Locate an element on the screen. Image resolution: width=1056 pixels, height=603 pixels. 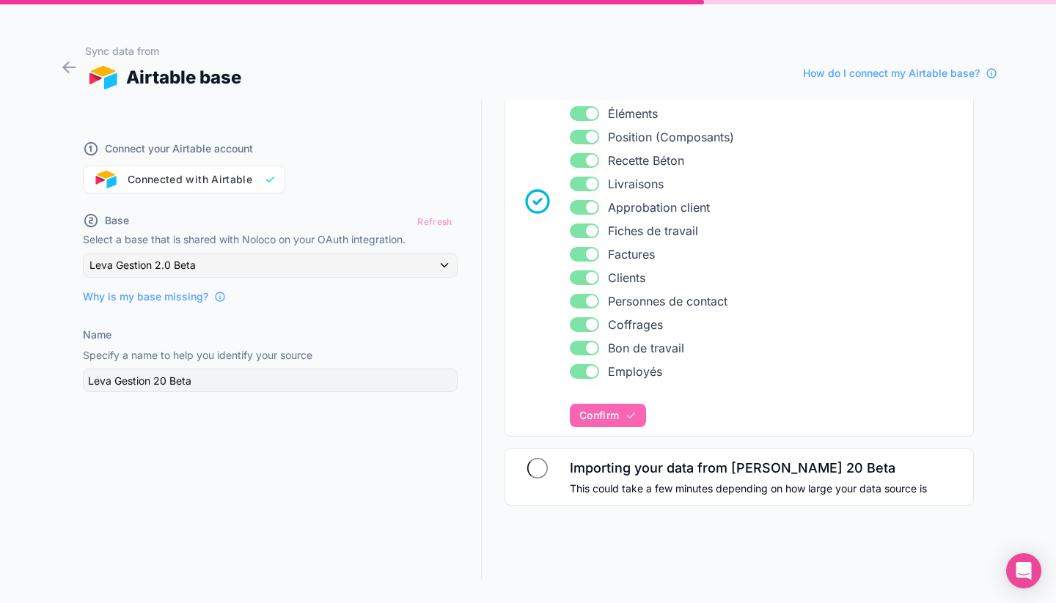
button: Leva Gestion 2.0 Beta is located at coordinates (270, 265).